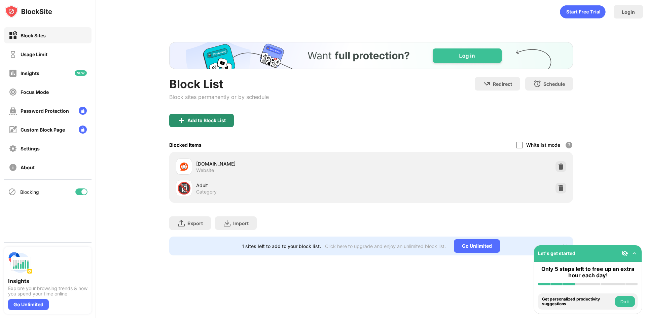 Image resolution: width=646 pixels, height=318 pixels. What do you see at coordinates (241, 223) in the screenshot?
I see `div: Import` at bounding box center [241, 223].